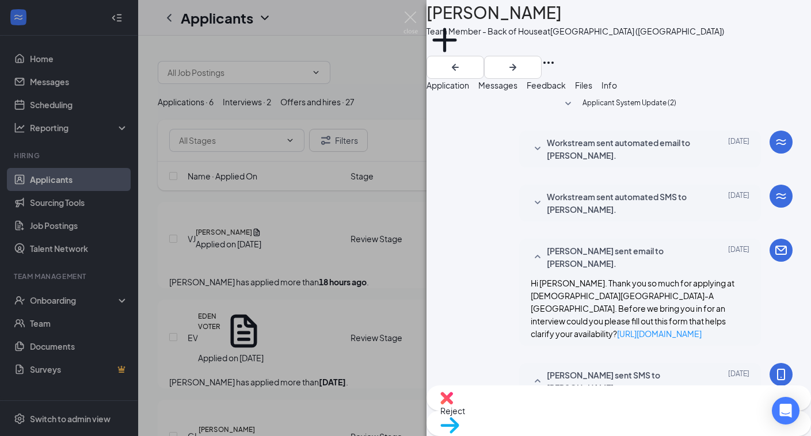 The height and width of the screenshot is (436, 811). Describe the element at coordinates (513, 67) in the screenshot. I see `svg: ArrowRight` at that location.